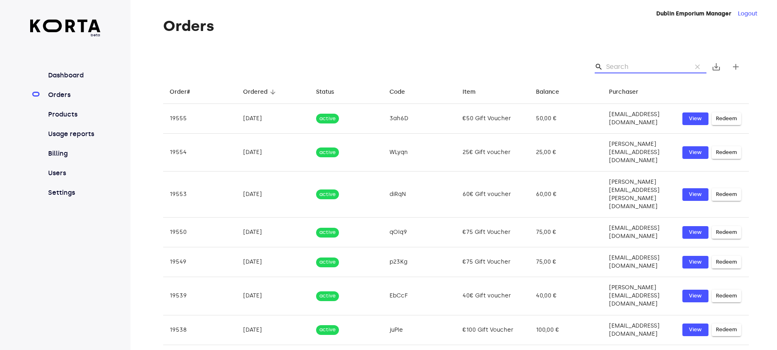 This screenshot has height=350, width=777. Describe the element at coordinates (716, 67) in the screenshot. I see `span: save_alt` at that location.